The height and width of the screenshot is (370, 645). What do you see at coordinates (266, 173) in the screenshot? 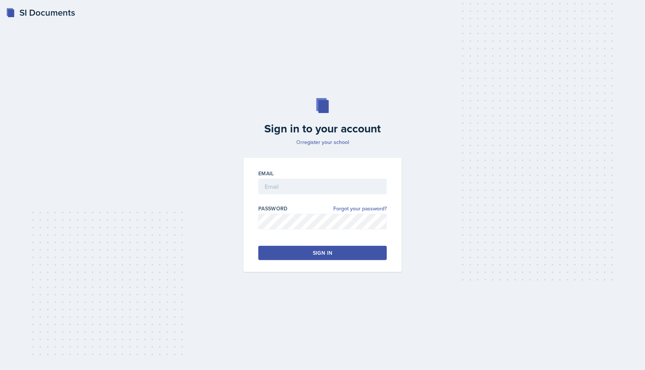
I see `label: Email` at bounding box center [266, 173].